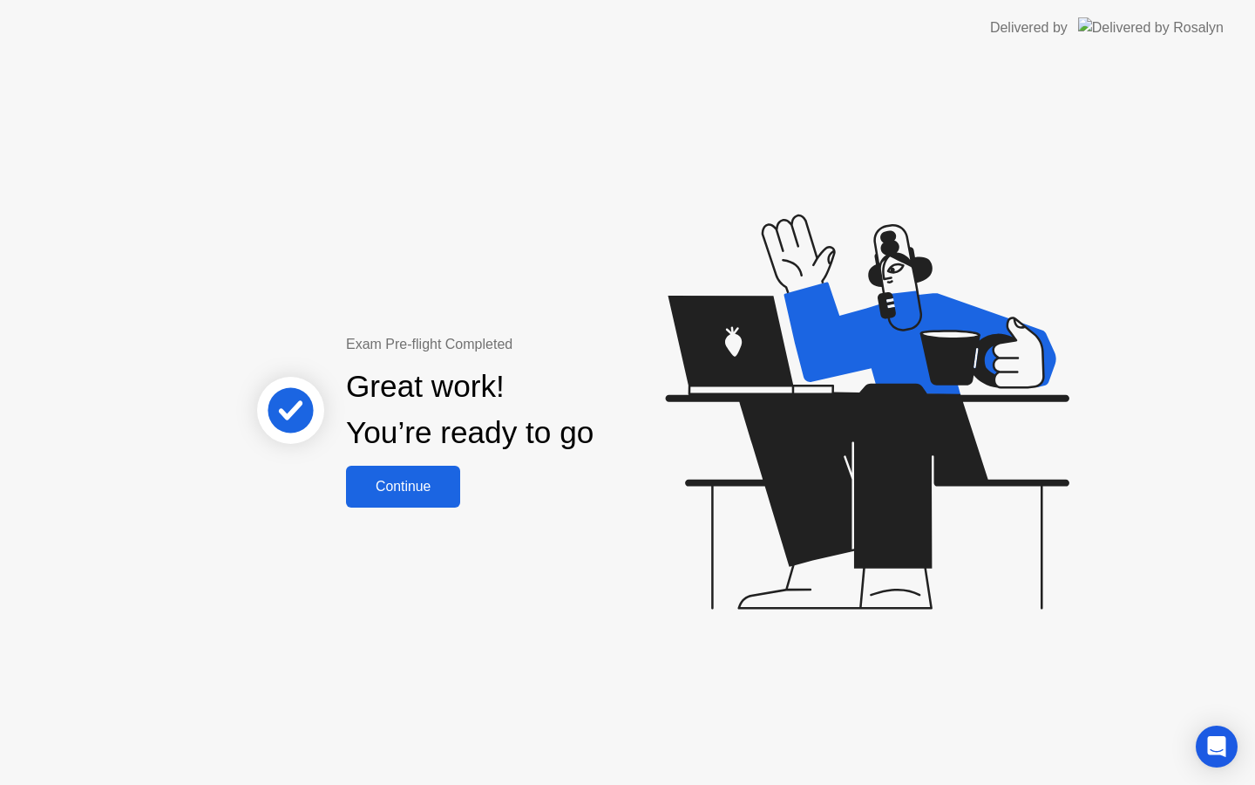 This screenshot has height=785, width=1255. What do you see at coordinates (403, 486) in the screenshot?
I see `div: Continue` at bounding box center [403, 486].